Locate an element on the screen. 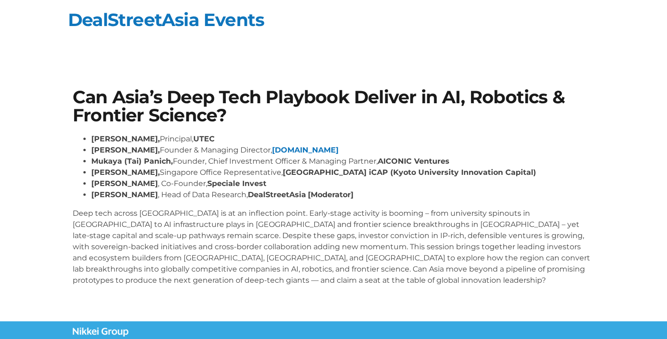 This screenshot has width=667, height=339. h1: Can Asia’s Deep Tech Playbook Deliver in AI, Robotics & Frontier Science? is located at coordinates (333, 106).